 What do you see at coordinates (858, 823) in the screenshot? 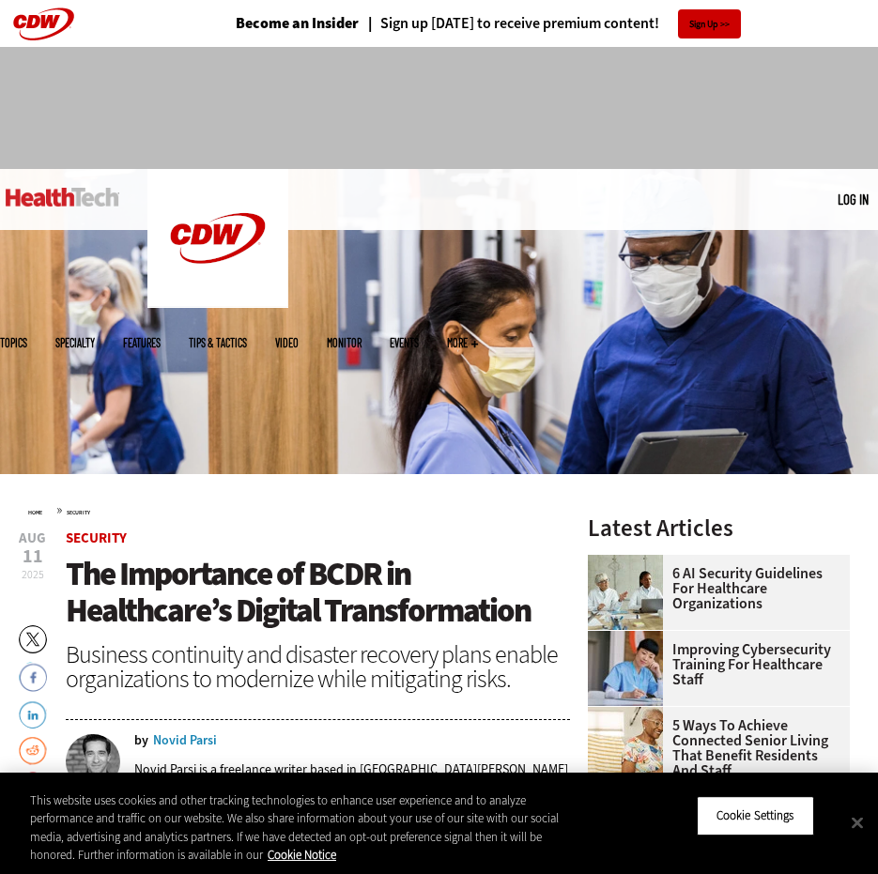
I see `button: Close` at bounding box center [858, 823].